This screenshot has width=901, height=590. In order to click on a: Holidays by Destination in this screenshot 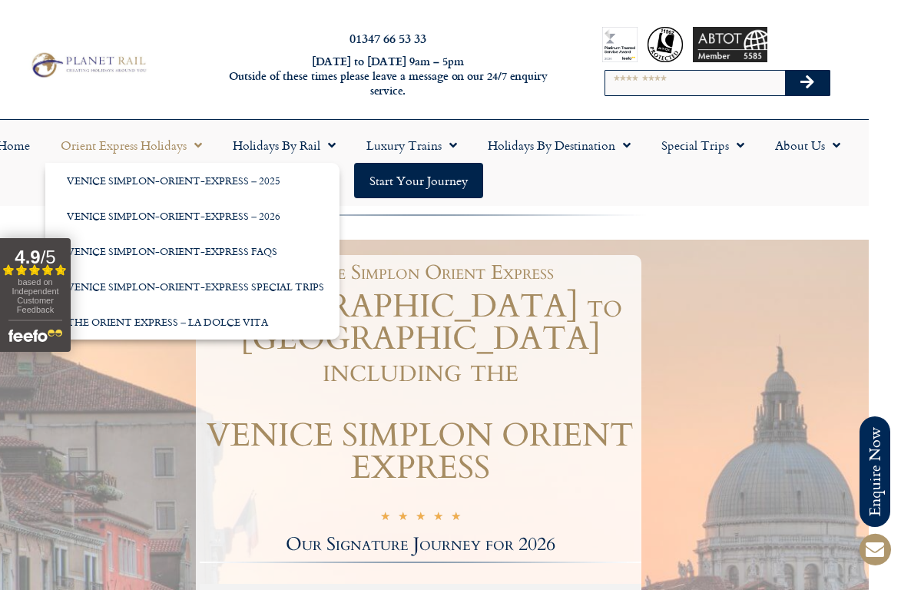, I will do `click(559, 145)`.